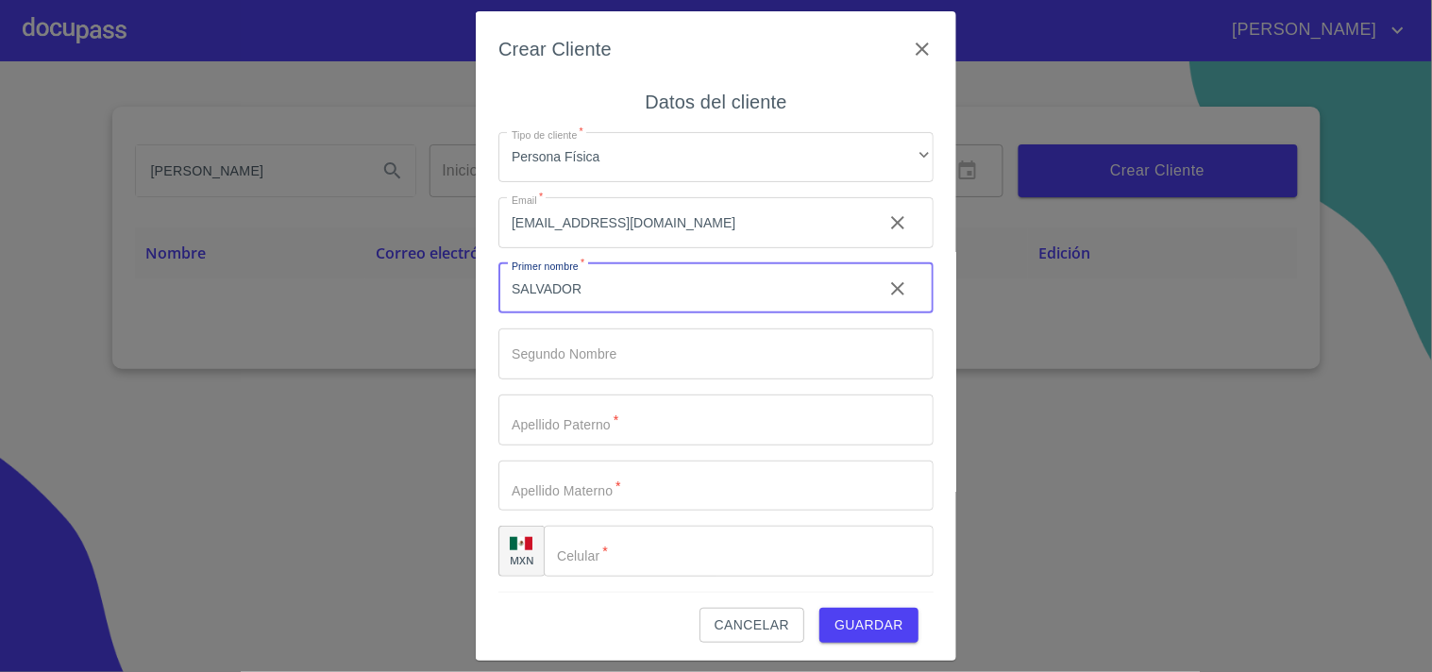 This screenshot has width=1432, height=672. Describe the element at coordinates (752, 625) in the screenshot. I see `span: Cancelar` at that location.